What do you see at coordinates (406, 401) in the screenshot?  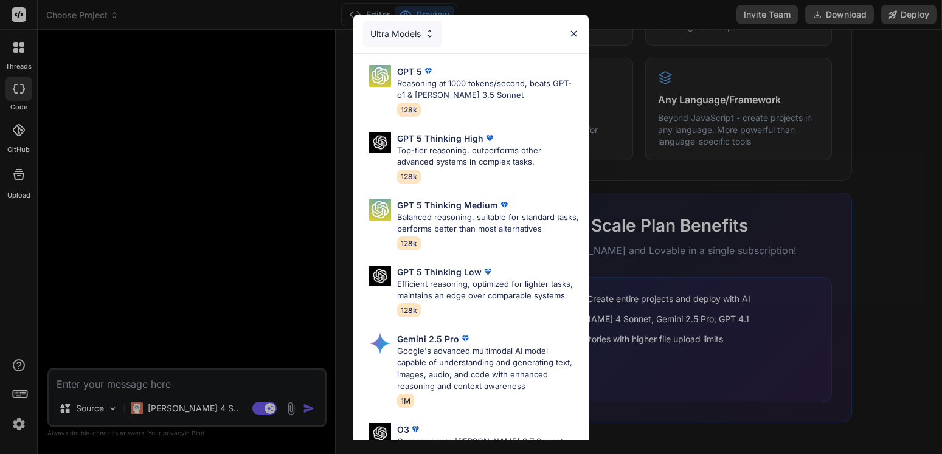 I see `span: 1M` at bounding box center [406, 401].